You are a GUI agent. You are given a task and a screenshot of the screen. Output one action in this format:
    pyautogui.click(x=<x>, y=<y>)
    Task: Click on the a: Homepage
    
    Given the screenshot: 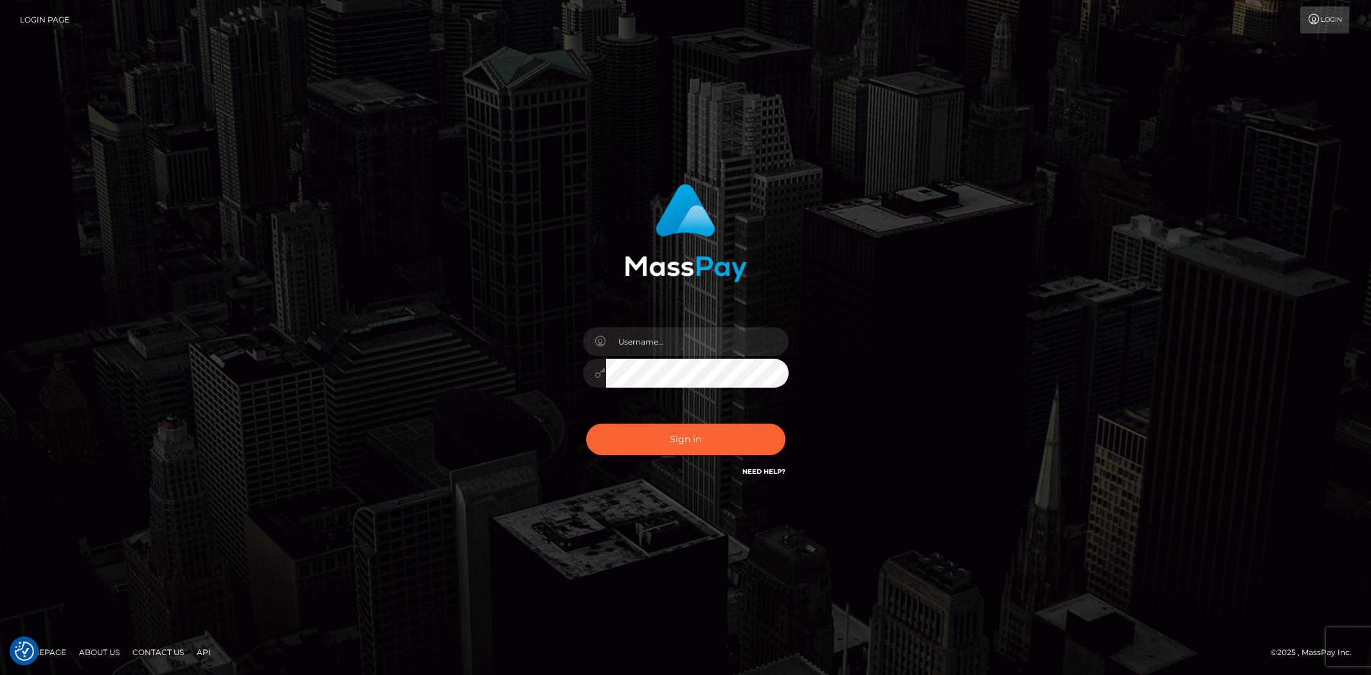 What is the action you would take?
    pyautogui.click(x=42, y=652)
    